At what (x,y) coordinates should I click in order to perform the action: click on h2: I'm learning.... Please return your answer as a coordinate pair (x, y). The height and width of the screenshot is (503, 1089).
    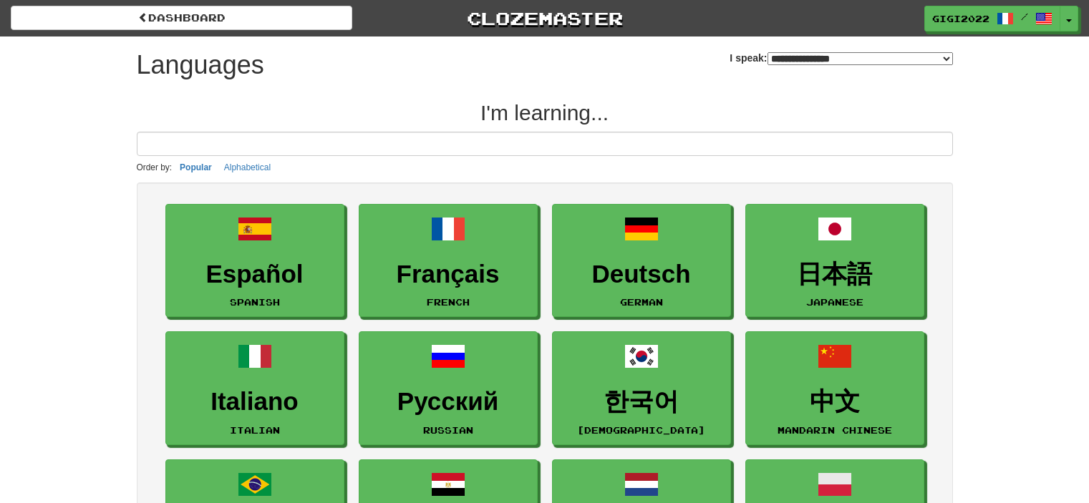
    Looking at the image, I should click on (545, 112).